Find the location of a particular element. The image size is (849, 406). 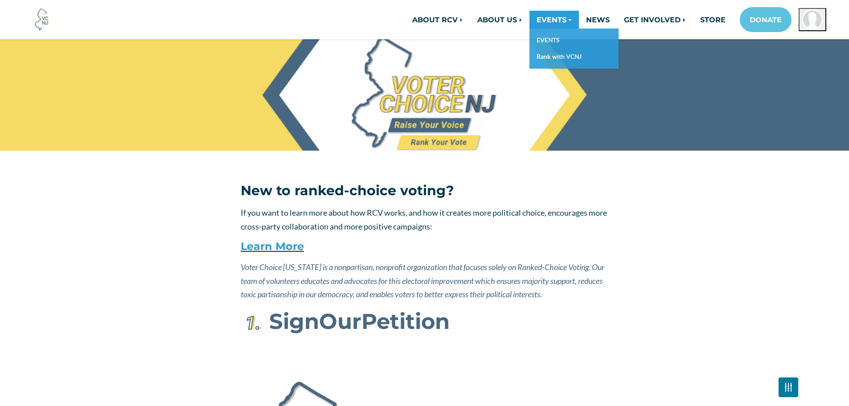

img: Philip Welsh is located at coordinates (812, 20).